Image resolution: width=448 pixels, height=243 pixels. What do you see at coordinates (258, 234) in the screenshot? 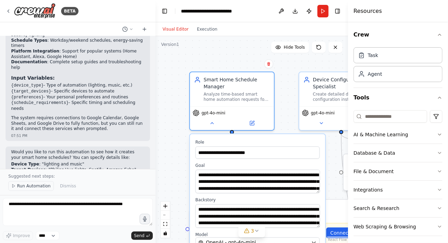
I see `label: Model` at bounding box center [258, 234].